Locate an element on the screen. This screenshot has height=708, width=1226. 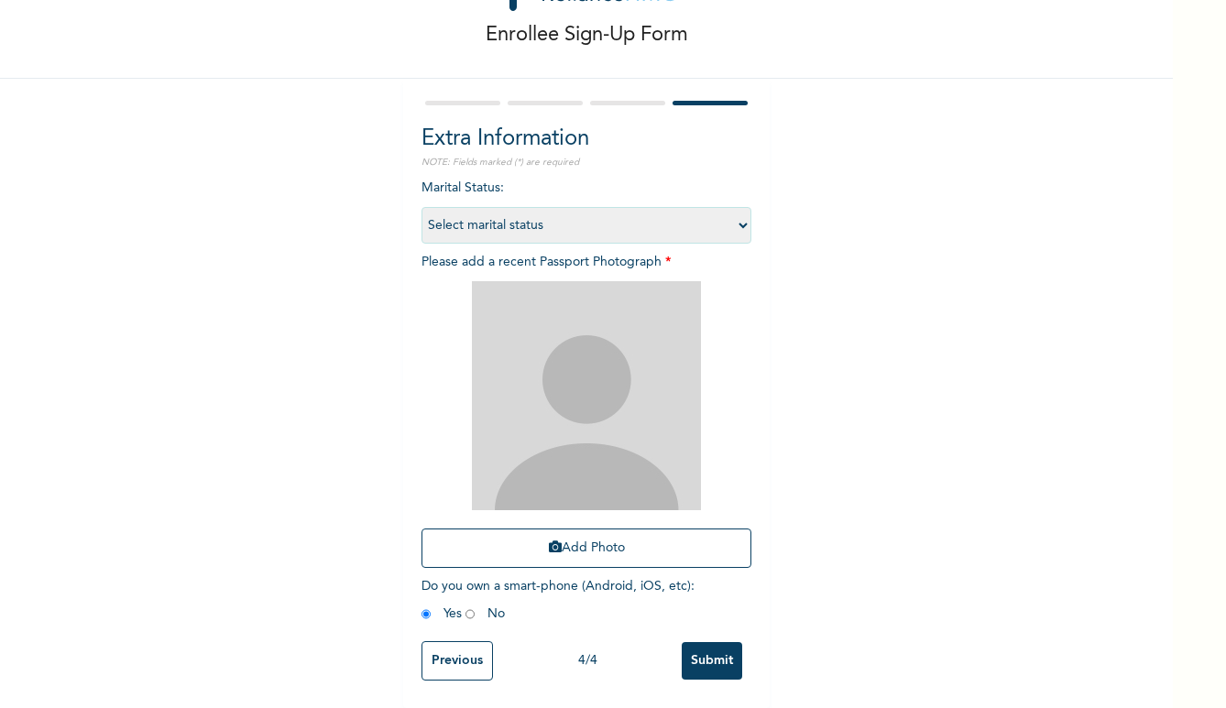
span: Do you own a smart-phone (Android, iOS, etc) : Yes No is located at coordinates (558, 600).